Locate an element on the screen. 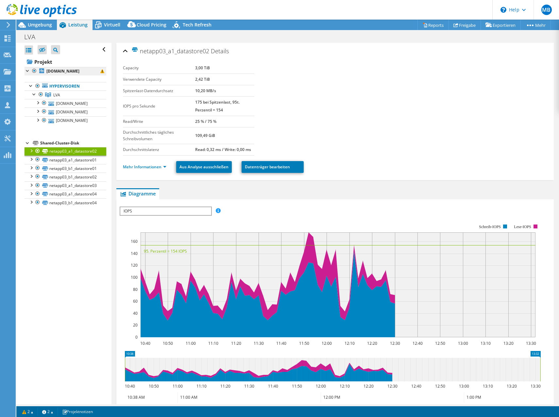 The height and width of the screenshot is (417, 559). text: 95. Perzentil = 154 IOPS is located at coordinates (165, 251).